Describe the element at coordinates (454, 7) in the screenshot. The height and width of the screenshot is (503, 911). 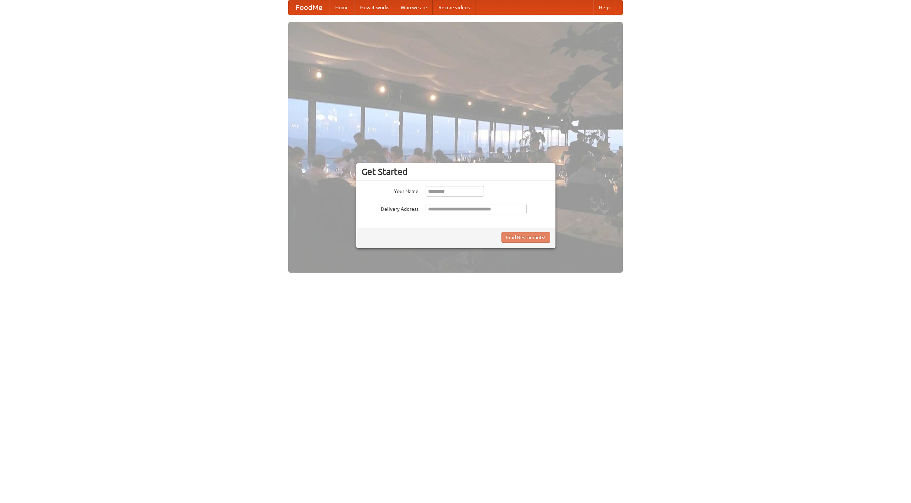
I see `a: Recipe videos` at that location.